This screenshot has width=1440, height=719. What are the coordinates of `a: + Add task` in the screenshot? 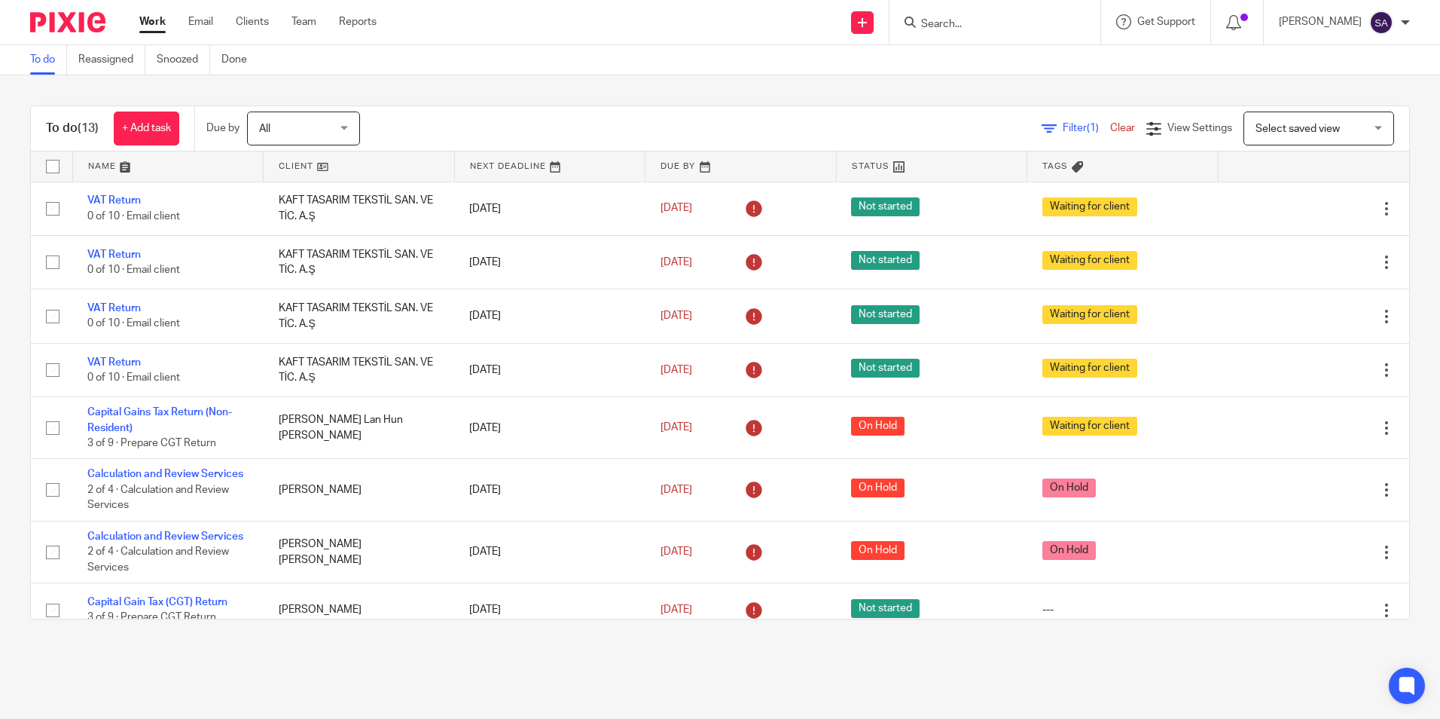 It's located at (146, 128).